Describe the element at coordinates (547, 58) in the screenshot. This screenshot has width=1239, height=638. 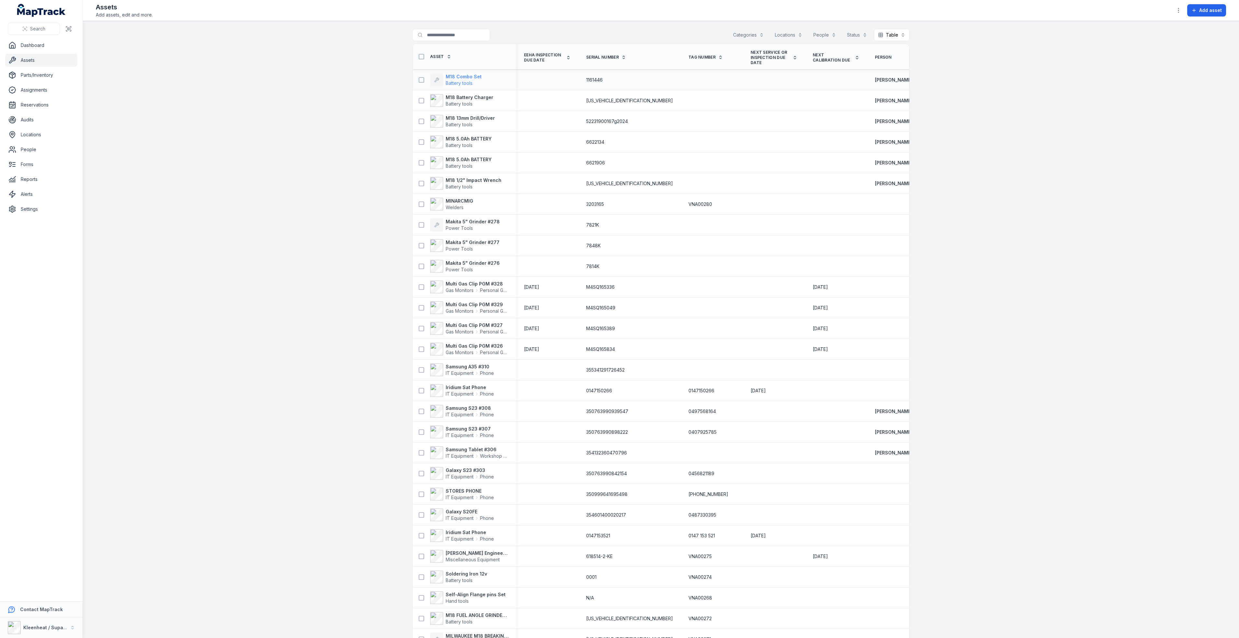
I see `a: EEHA Inspection Due Date` at that location.